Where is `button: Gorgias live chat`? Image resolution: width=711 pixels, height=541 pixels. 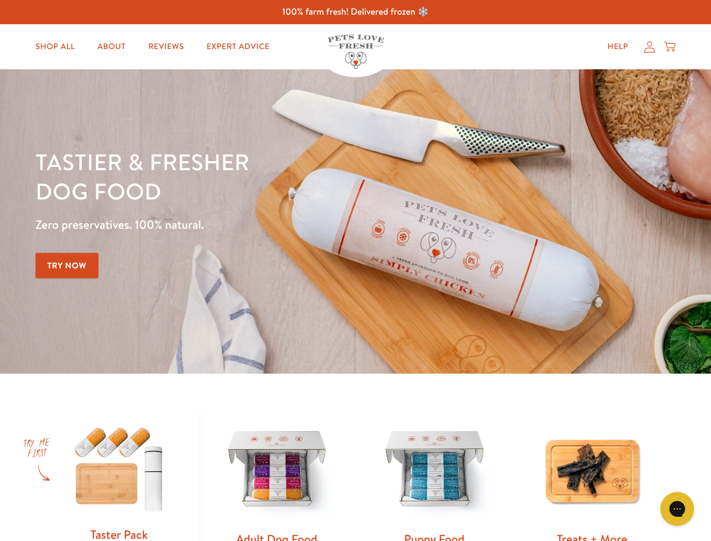
button: Gorgias live chat is located at coordinates (23, 21).